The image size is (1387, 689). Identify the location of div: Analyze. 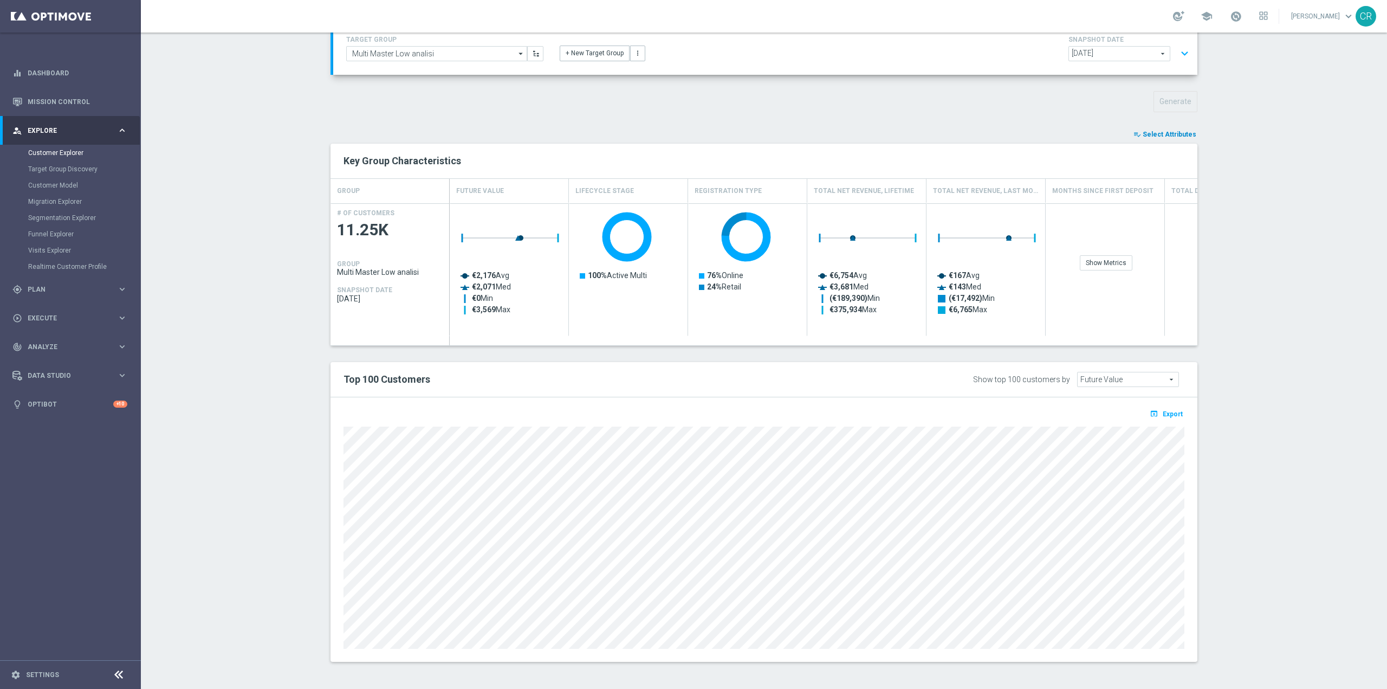
(64, 347).